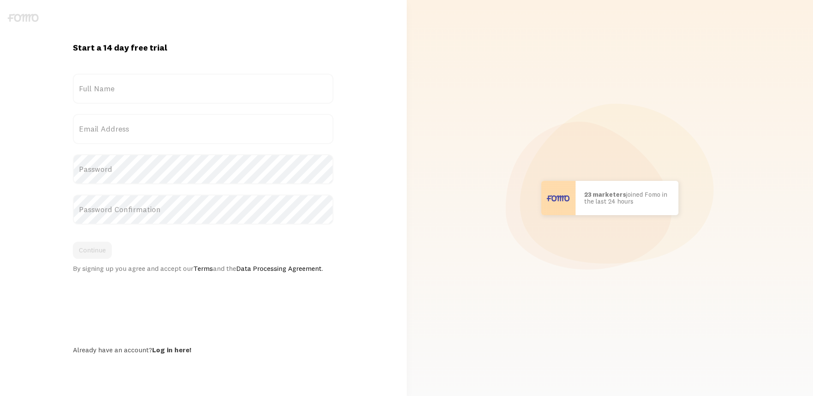 The image size is (813, 396). Describe the element at coordinates (558, 198) in the screenshot. I see `img: User avatar` at that location.